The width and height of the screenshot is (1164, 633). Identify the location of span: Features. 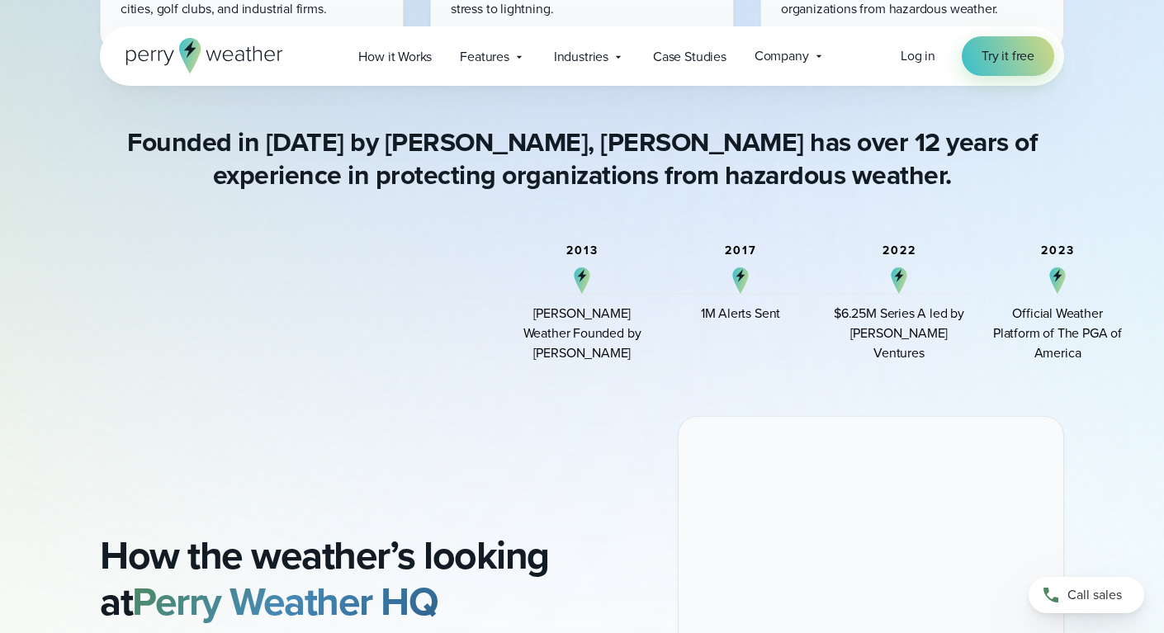
(484, 57).